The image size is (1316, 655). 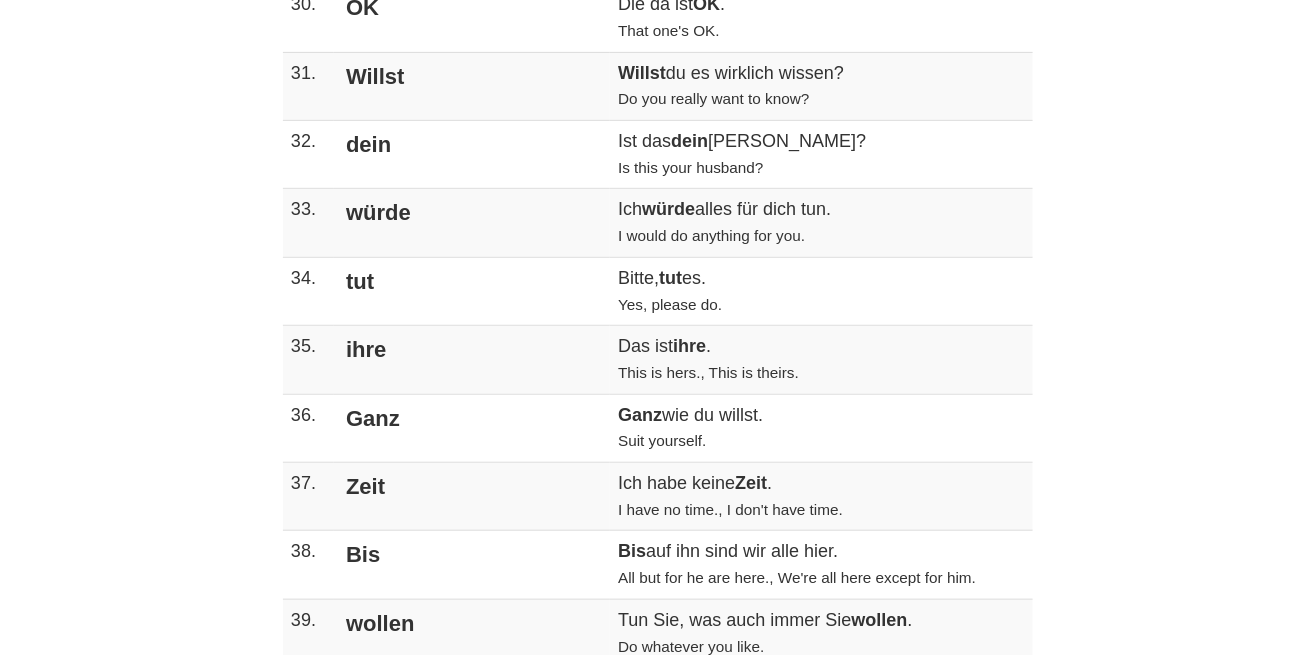 What do you see at coordinates (668, 209) in the screenshot?
I see `strong: würde` at bounding box center [668, 209].